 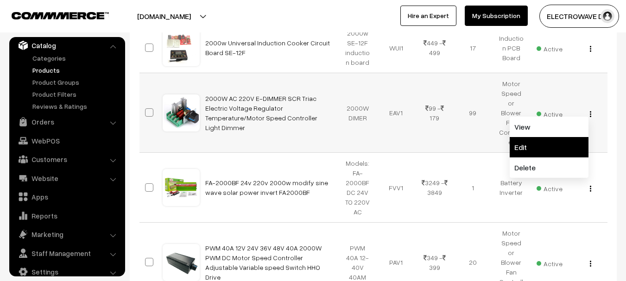 What do you see at coordinates (67, 272) in the screenshot?
I see `a: Settings` at bounding box center [67, 272].